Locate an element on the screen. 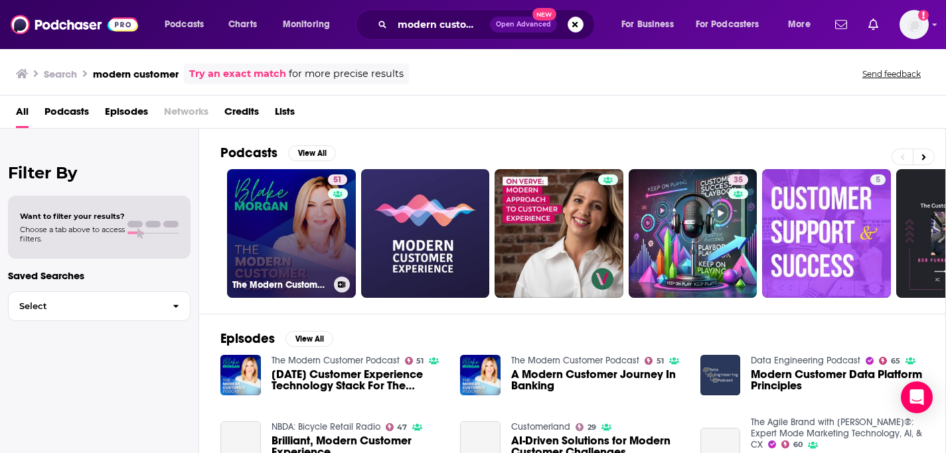 The width and height of the screenshot is (946, 453). a: PodcastsView All is located at coordinates (278, 153).